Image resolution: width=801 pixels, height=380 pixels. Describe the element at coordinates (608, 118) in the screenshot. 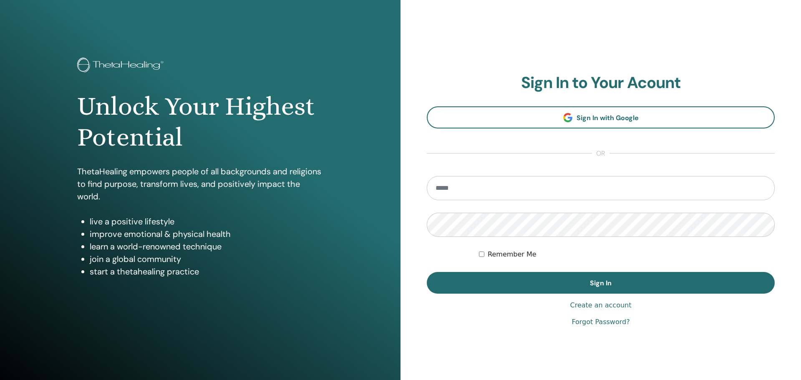

I see `span: Sign In with Google` at that location.